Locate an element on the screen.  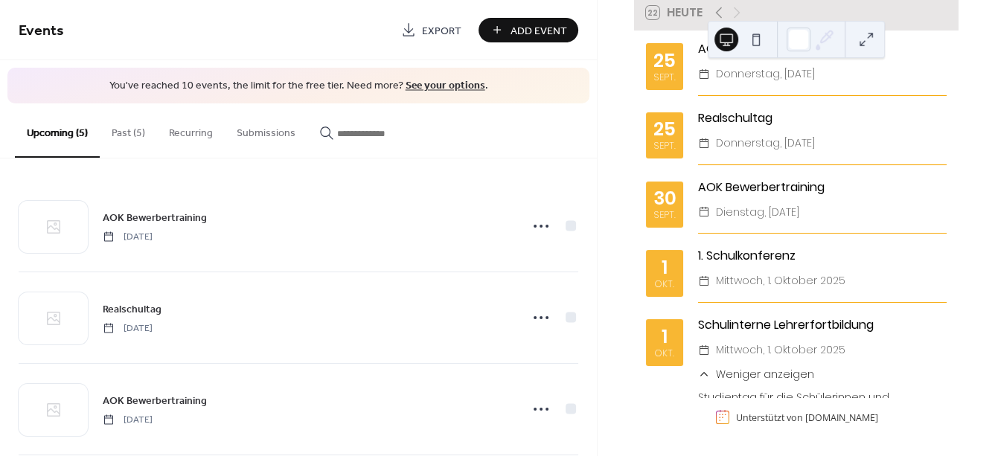
span: You've reached 10 events, the limit for the free tier. Need more? . is located at coordinates (298, 86).